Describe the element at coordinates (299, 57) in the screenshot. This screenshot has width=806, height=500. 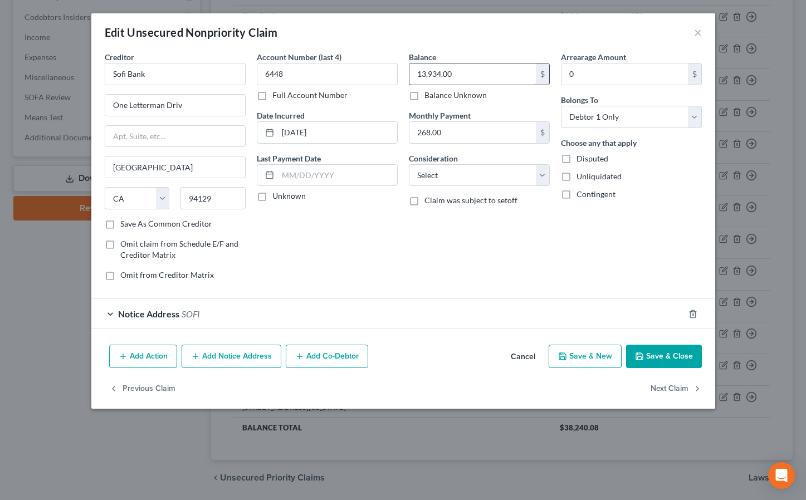
I see `label: Account Number (last 4)` at that location.